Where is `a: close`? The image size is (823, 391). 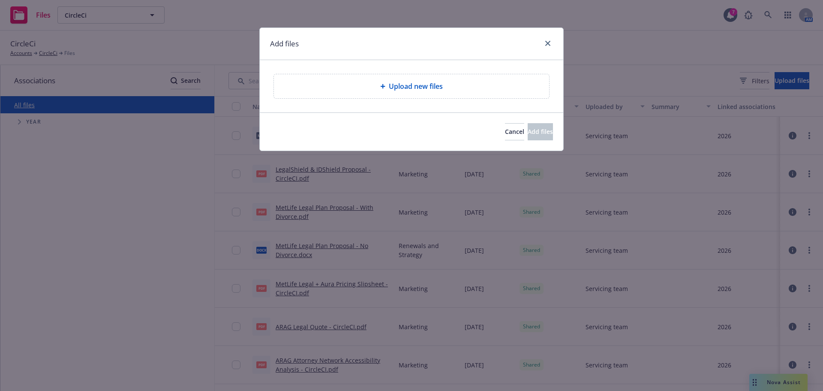 a: close is located at coordinates (548, 43).